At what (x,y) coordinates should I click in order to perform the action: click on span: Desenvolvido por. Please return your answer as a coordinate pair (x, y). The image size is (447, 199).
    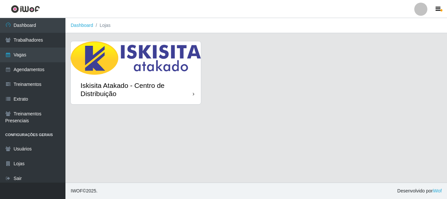
    Looking at the image, I should click on (420, 191).